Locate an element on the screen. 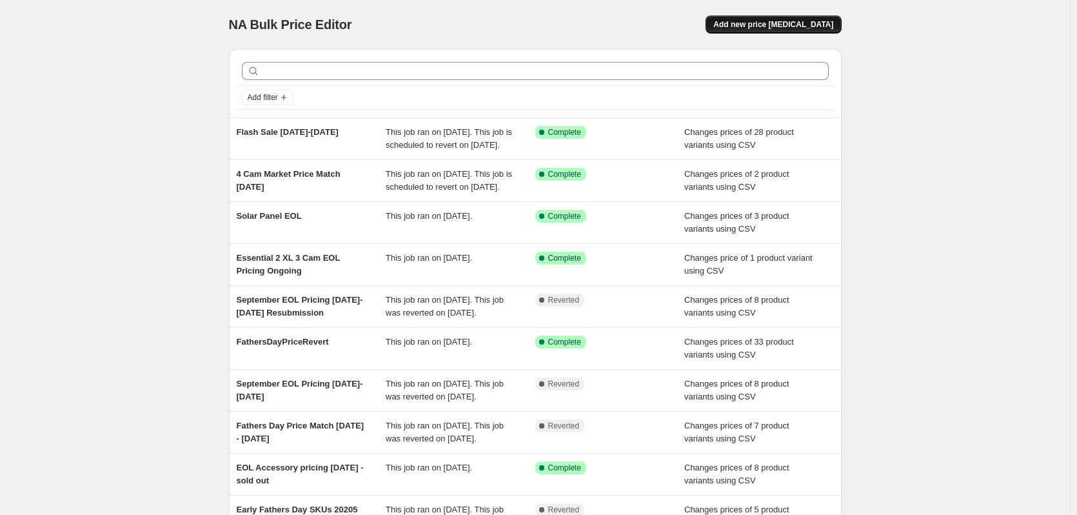  span: FathersDayPriceRevert is located at coordinates (282, 341).